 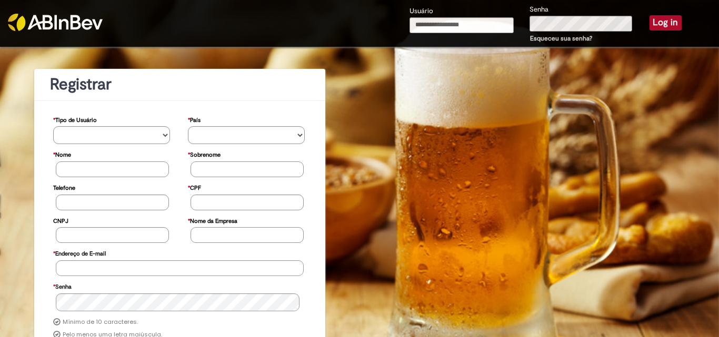 What do you see at coordinates (194, 187) in the screenshot?
I see `label: CPF` at bounding box center [194, 187].